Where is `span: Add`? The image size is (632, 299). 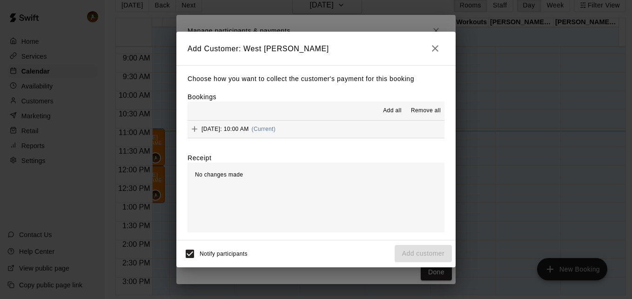
span: Add is located at coordinates (194, 128).